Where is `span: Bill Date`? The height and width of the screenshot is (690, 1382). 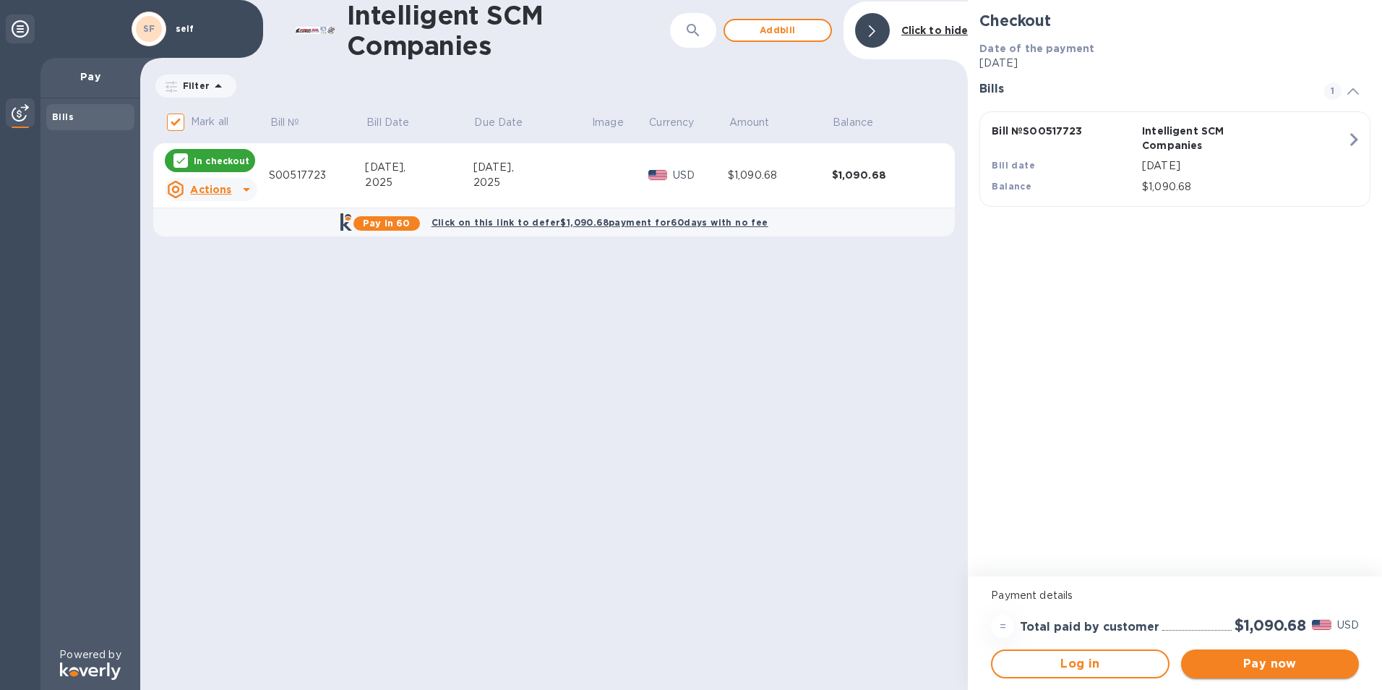
span: Bill Date is located at coordinates (397, 122).